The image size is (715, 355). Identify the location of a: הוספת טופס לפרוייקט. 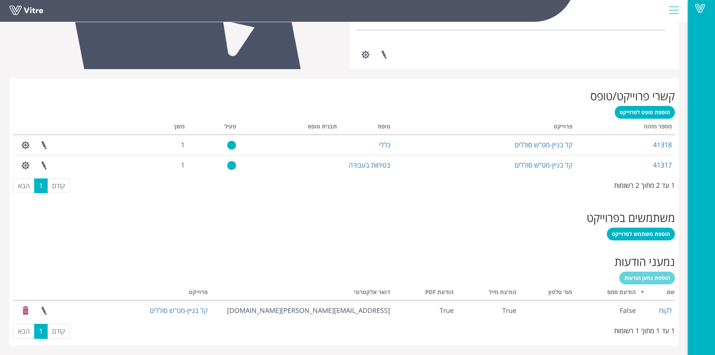
(645, 112).